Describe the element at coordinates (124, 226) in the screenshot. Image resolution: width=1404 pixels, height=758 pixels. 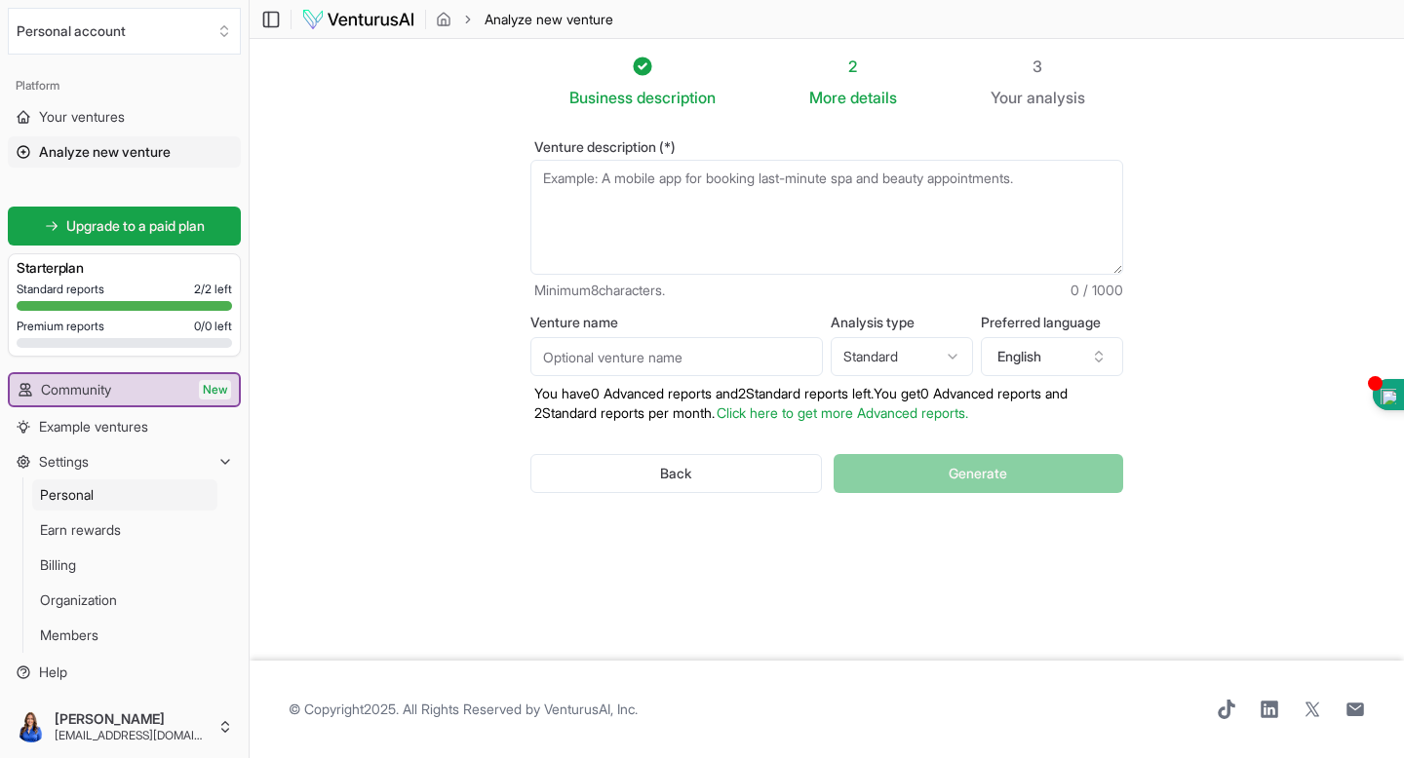
I see `a: Upgrade to a paid plan` at that location.